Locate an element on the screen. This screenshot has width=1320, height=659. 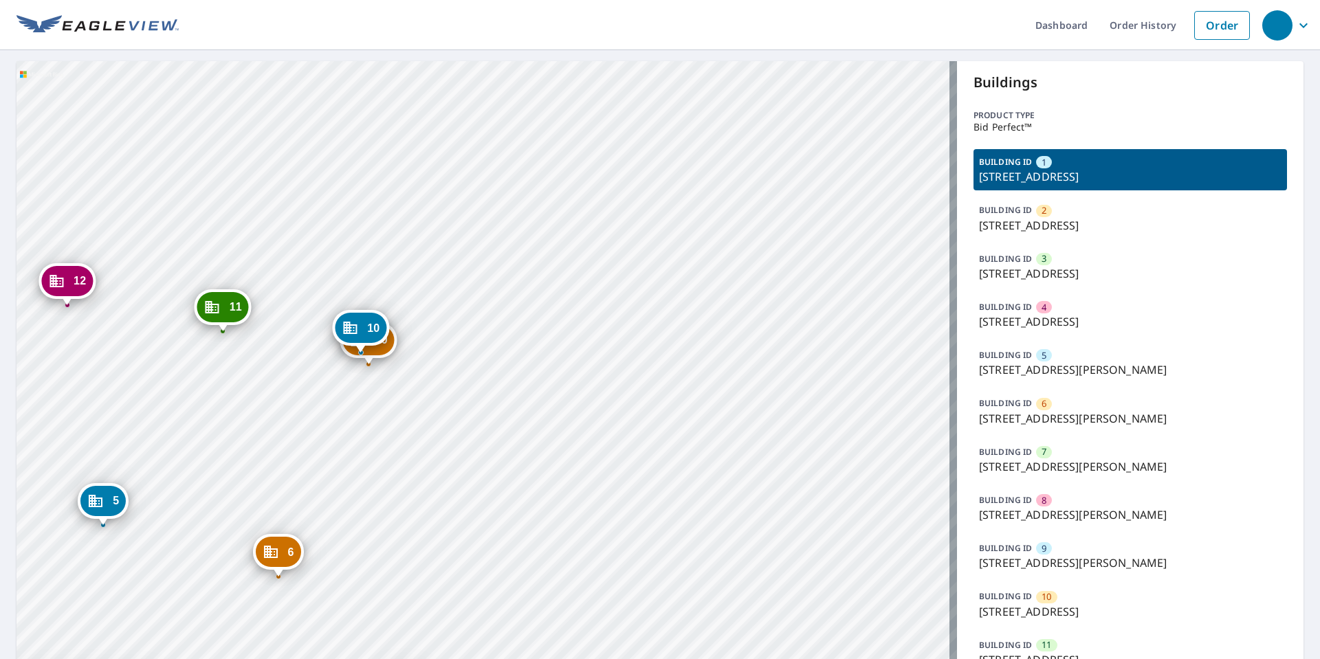
span: 3 is located at coordinates (1043, 258).